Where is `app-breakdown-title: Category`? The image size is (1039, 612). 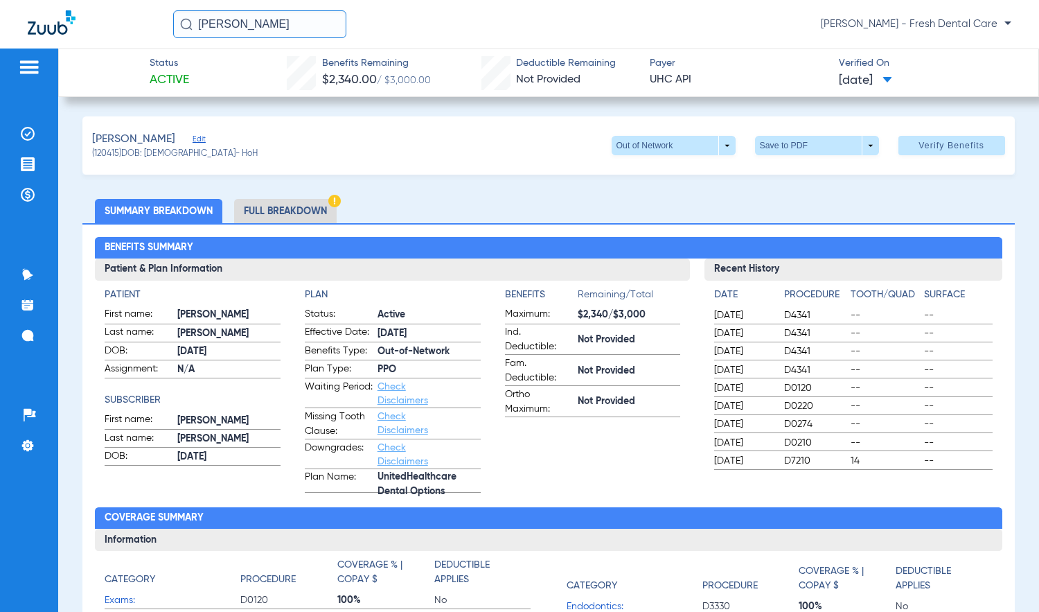
app-breakdown-title: Category is located at coordinates (173, 574).